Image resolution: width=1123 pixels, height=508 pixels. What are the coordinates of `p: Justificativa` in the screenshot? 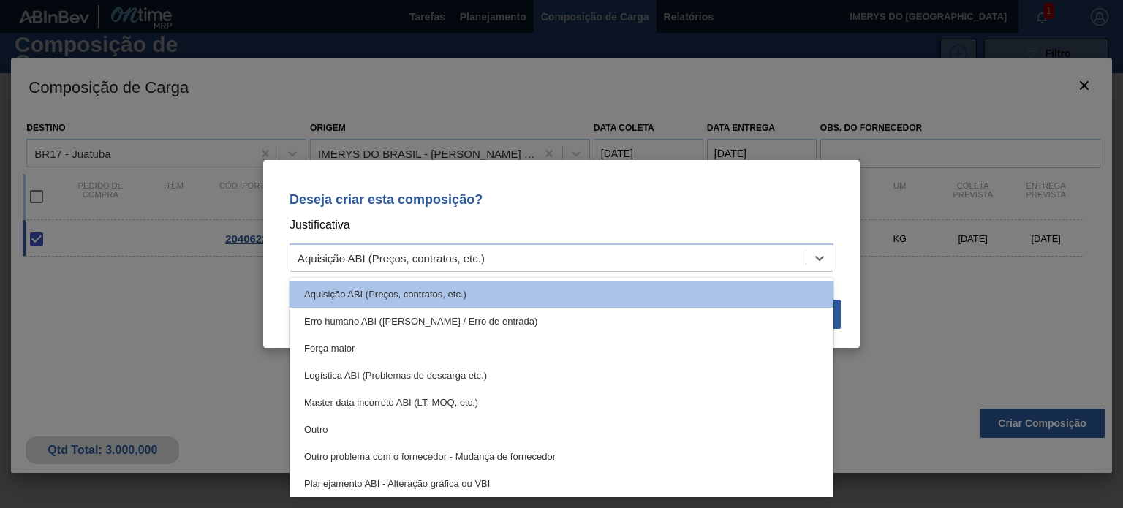 It's located at (562, 225).